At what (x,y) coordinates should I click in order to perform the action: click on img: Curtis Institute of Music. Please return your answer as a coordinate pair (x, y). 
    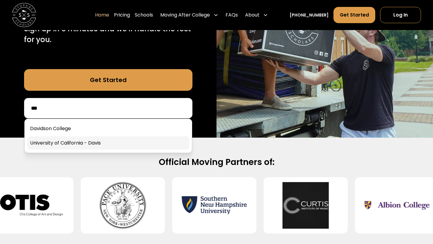
    Looking at the image, I should click on (305, 205).